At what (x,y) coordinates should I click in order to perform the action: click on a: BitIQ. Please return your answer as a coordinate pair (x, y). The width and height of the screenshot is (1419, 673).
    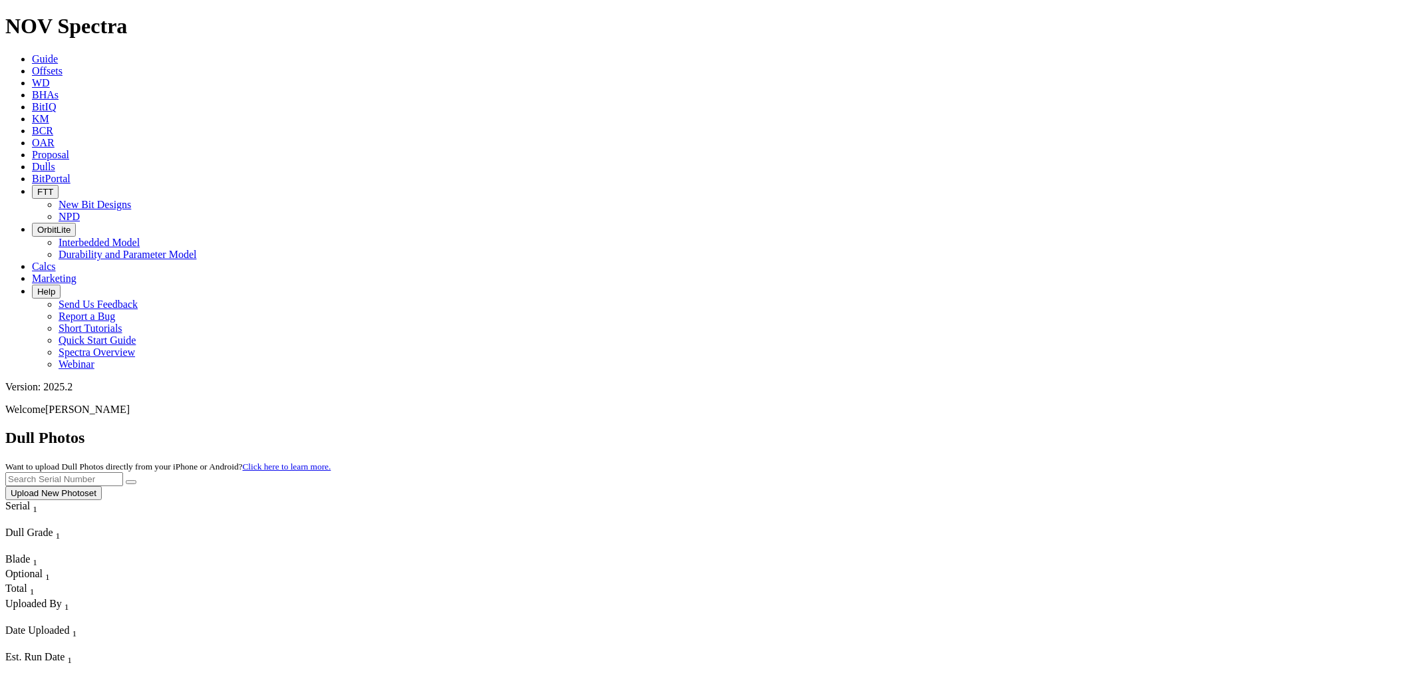
    Looking at the image, I should click on (44, 106).